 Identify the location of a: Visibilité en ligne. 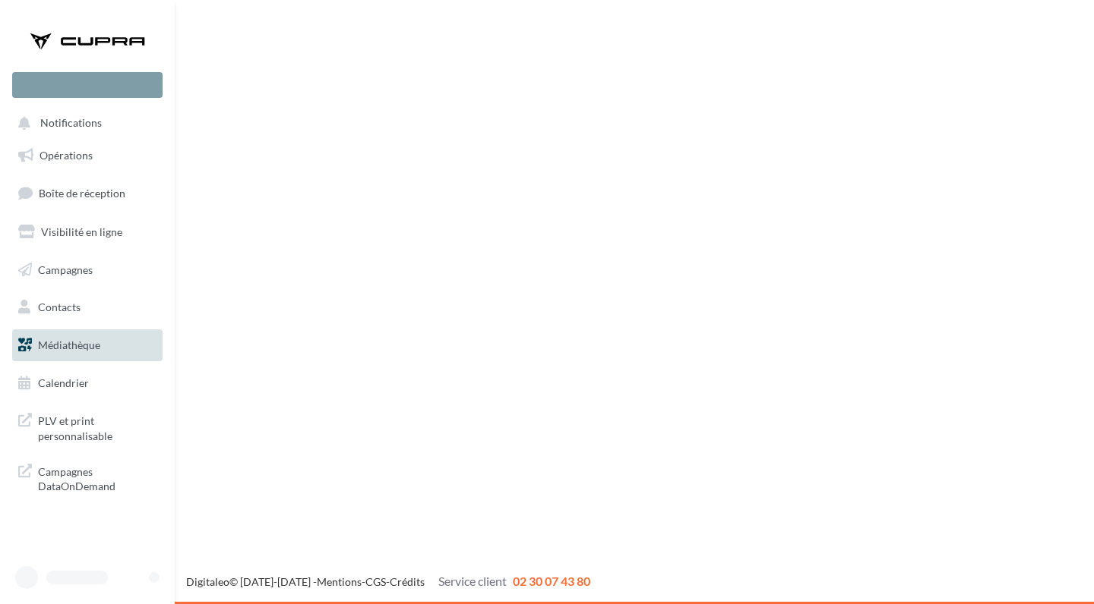
(87, 232).